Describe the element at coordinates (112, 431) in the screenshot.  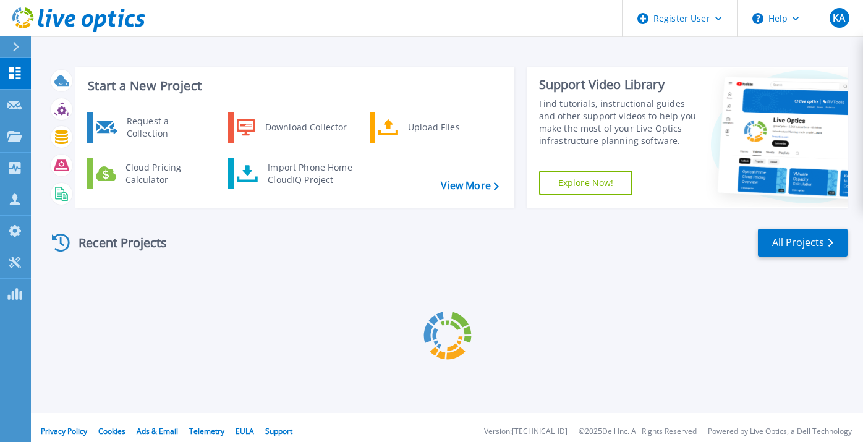
I see `a: Cookies` at that location.